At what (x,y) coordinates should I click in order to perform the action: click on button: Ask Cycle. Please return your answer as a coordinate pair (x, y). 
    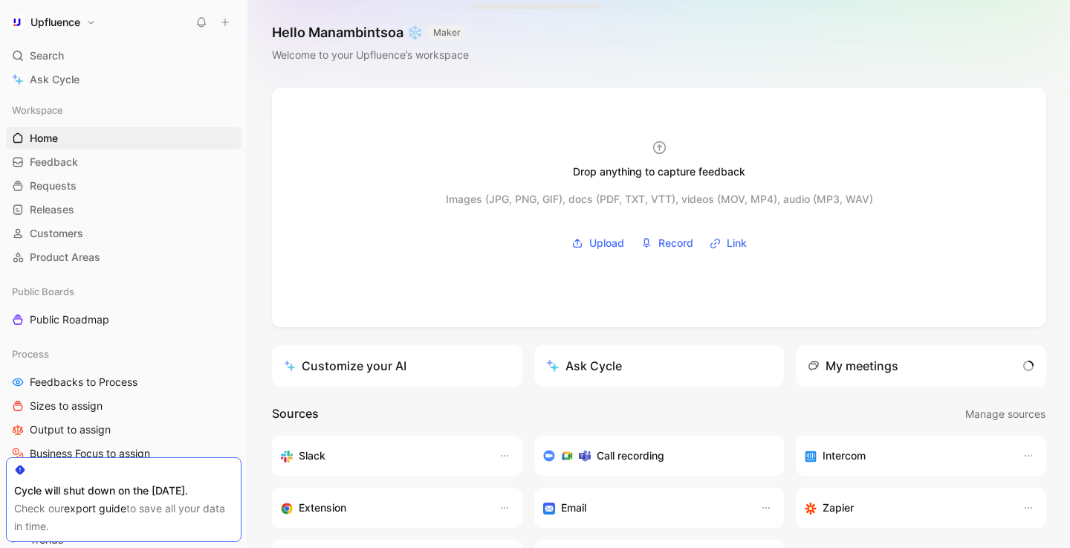
    Looking at the image, I should click on (659, 366).